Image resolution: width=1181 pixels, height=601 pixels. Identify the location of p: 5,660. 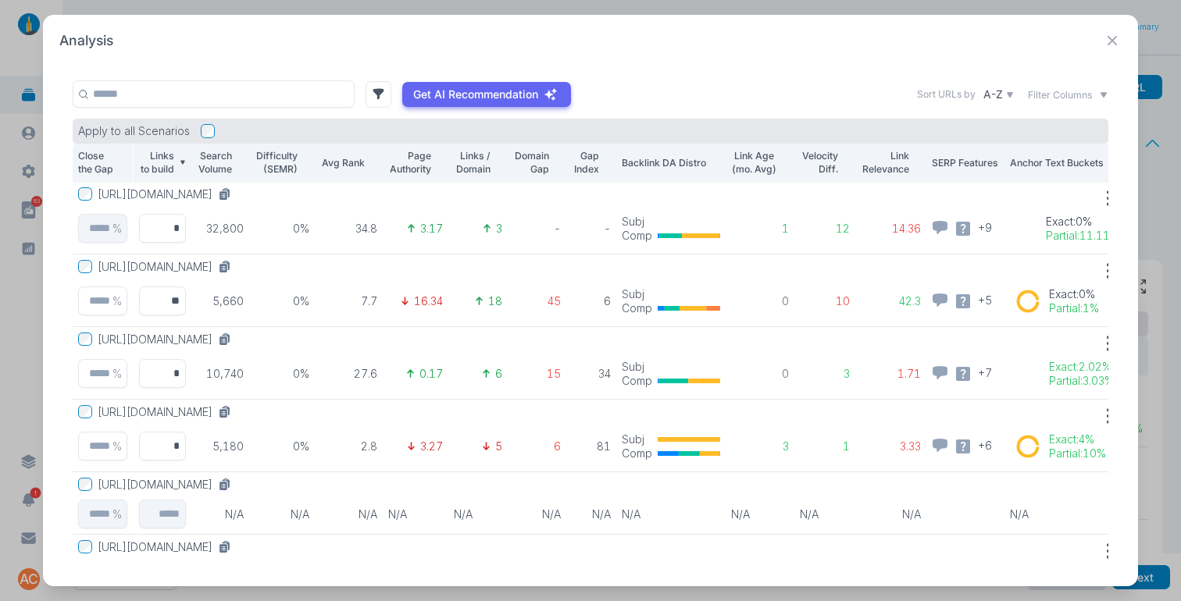
(219, 301).